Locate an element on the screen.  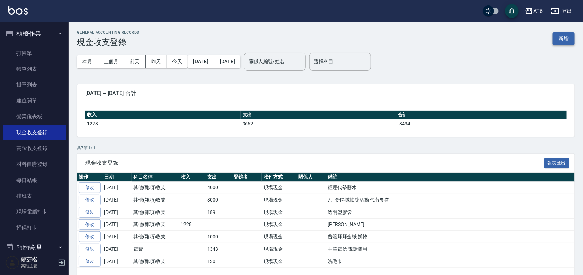
th: 操作 is located at coordinates (90, 177).